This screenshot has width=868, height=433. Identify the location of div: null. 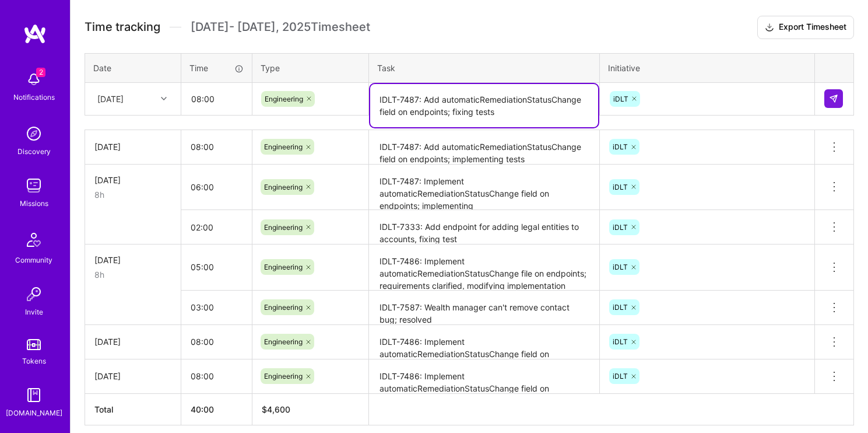
(834, 99).